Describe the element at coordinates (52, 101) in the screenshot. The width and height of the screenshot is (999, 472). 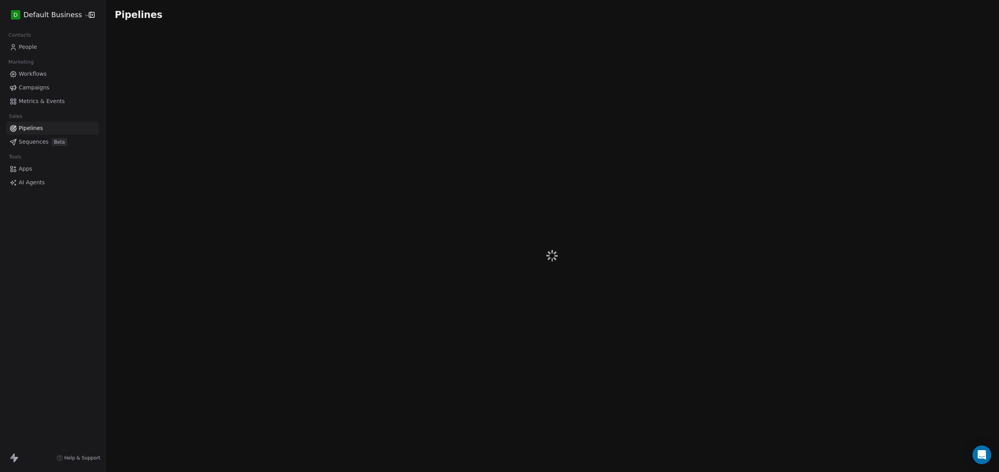
I see `a: Metrics & Events` at that location.